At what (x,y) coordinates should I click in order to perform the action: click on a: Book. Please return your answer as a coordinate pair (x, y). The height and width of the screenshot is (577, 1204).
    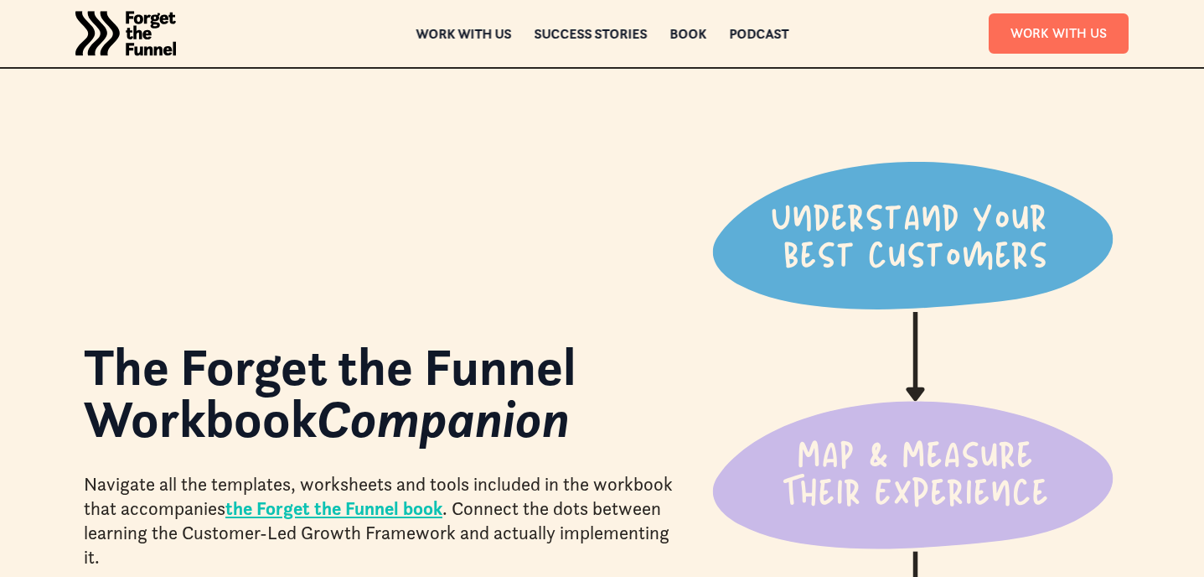
    Looking at the image, I should click on (688, 34).